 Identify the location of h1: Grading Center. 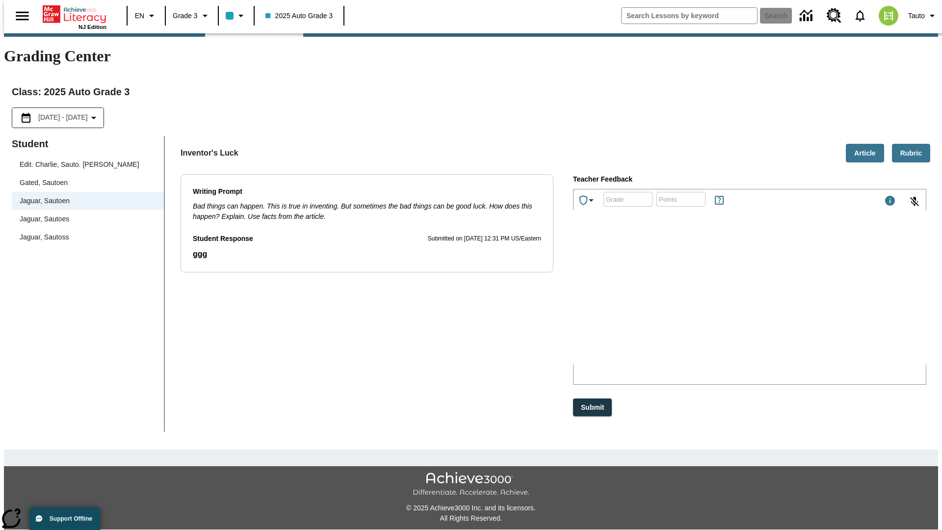
(471, 56).